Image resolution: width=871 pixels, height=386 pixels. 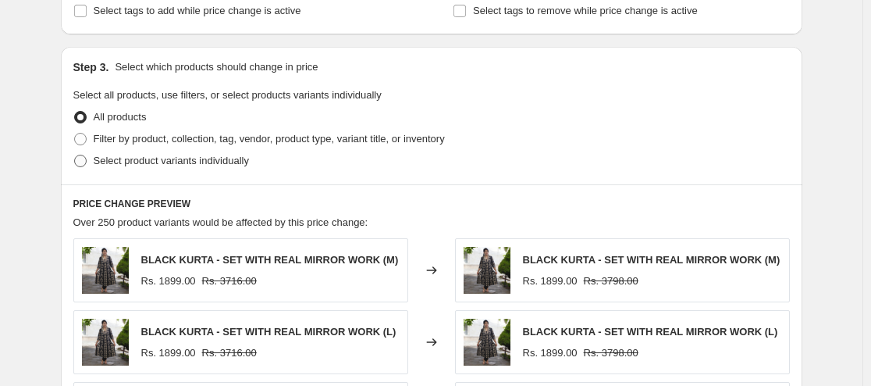 What do you see at coordinates (432, 204) in the screenshot?
I see `h6: PRICE CHANGE PREVIEW` at bounding box center [432, 204].